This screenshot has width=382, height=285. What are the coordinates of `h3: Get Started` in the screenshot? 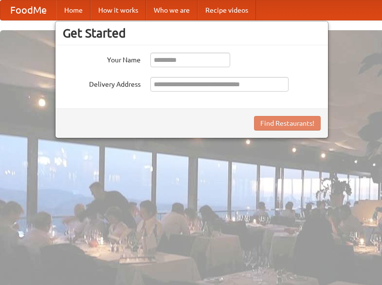 It's located at (192, 33).